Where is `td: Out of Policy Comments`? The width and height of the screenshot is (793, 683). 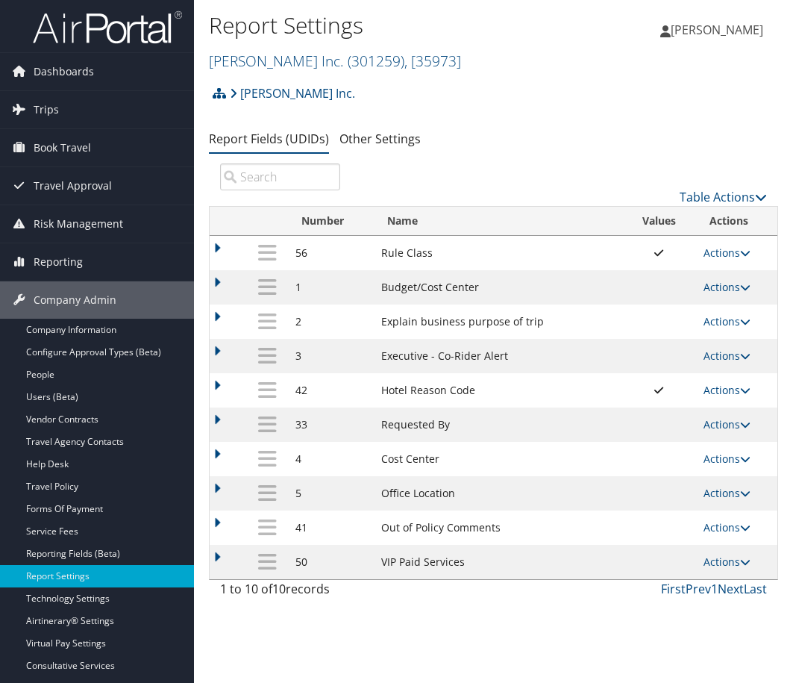
td: Out of Policy Comments is located at coordinates (498, 528).